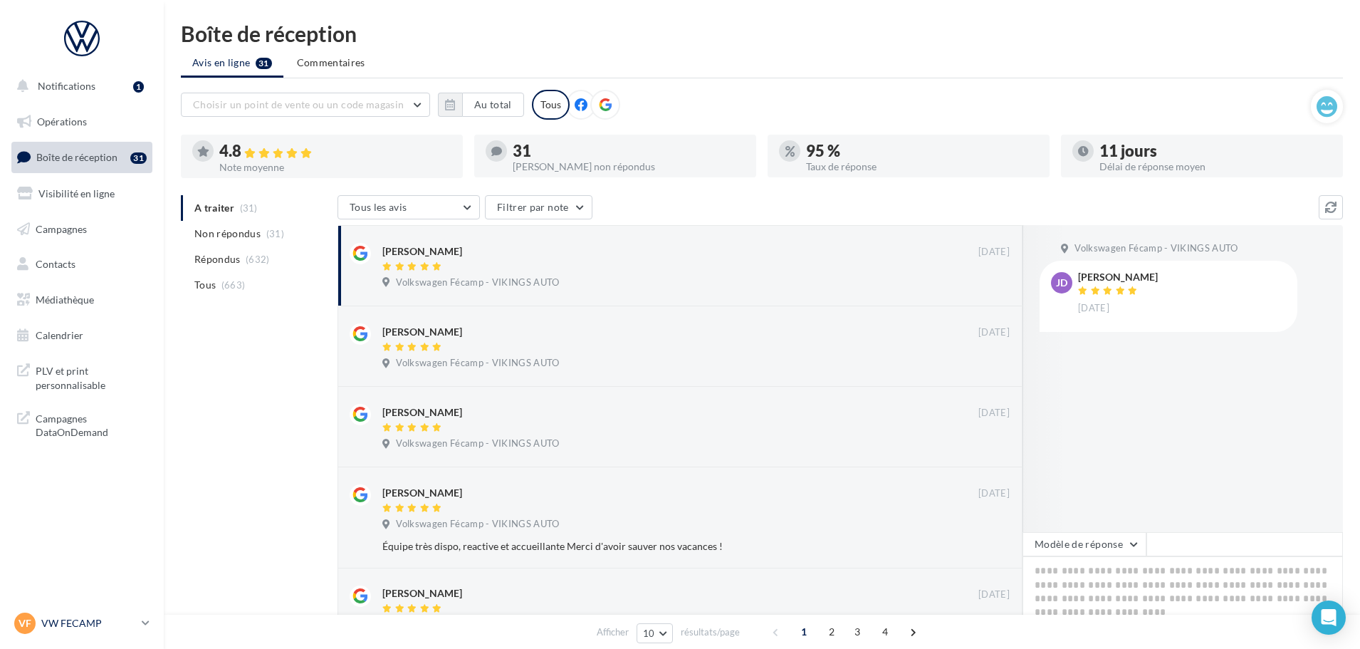  What do you see at coordinates (227, 234) in the screenshot?
I see `span: Non répondus` at bounding box center [227, 234].